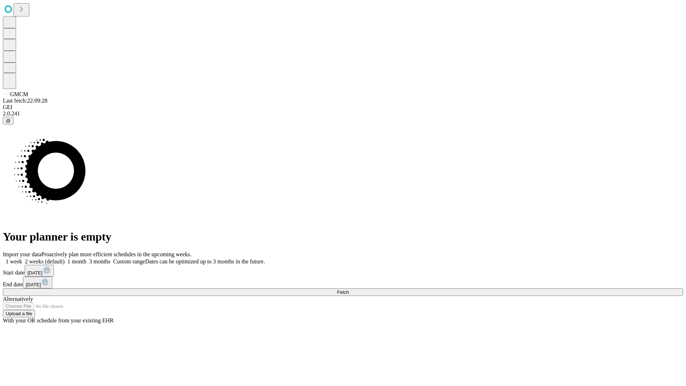 The width and height of the screenshot is (686, 386). Describe the element at coordinates (22, 254) in the screenshot. I see `span: Import your data` at that location.